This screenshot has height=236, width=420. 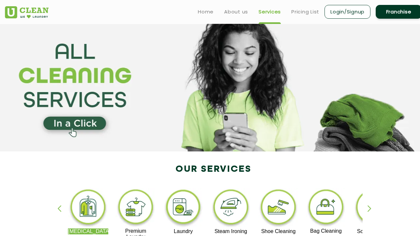 What do you see at coordinates (27, 12) in the screenshot?
I see `img: UClean Laundry and Dry Cleaning` at bounding box center [27, 12].